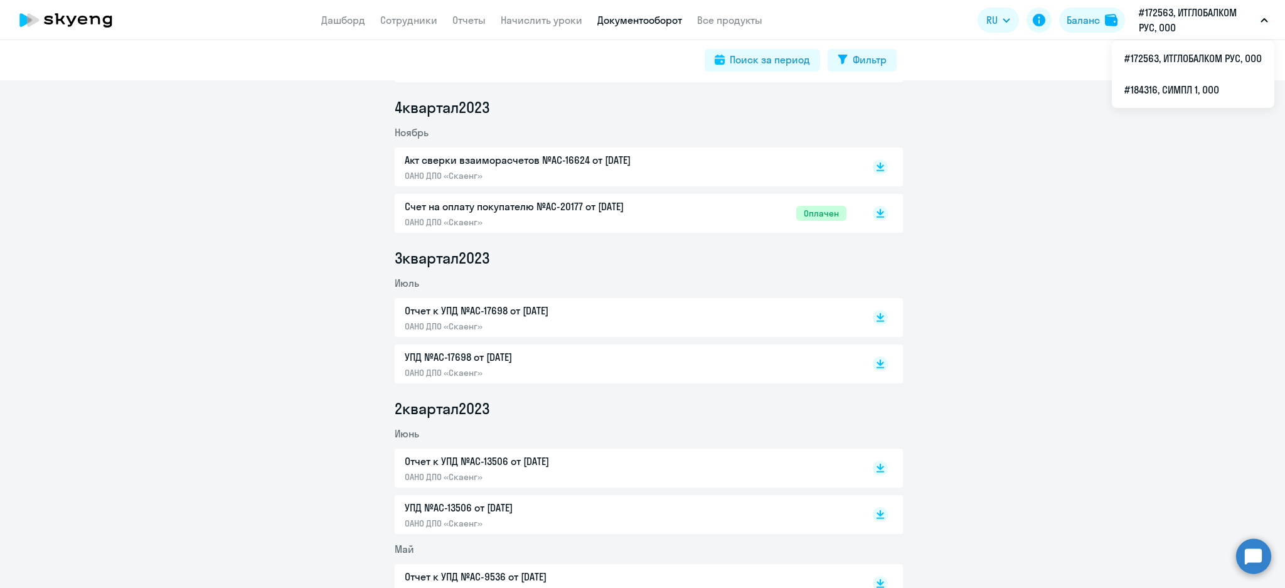  What do you see at coordinates (407, 434) in the screenshot?
I see `span: Июнь` at bounding box center [407, 434].